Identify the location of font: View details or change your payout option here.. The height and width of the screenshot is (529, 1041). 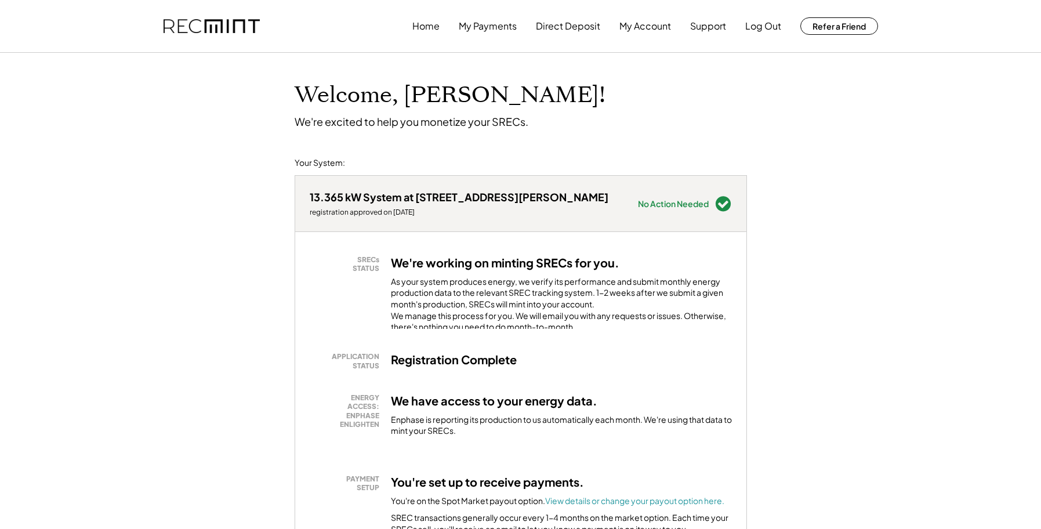
(635, 501).